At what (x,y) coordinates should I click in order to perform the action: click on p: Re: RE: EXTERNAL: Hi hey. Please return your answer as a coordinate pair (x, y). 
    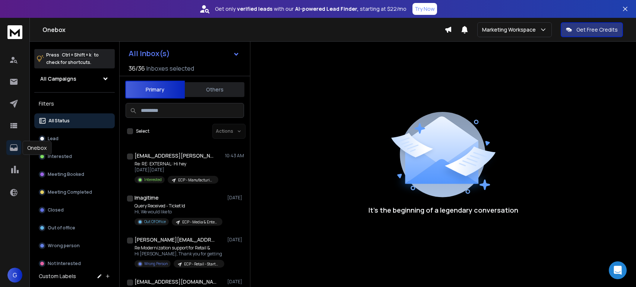
    Looking at the image, I should click on (176, 164).